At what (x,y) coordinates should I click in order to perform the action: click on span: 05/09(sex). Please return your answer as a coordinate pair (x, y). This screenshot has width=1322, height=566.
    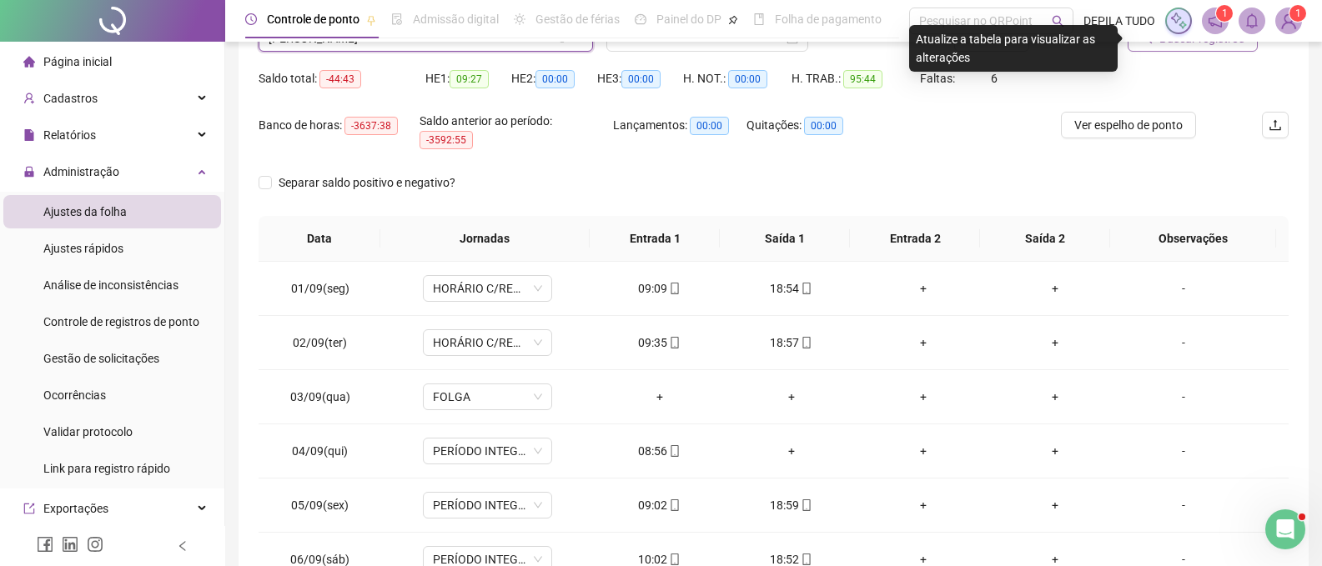
    Looking at the image, I should click on (319, 505).